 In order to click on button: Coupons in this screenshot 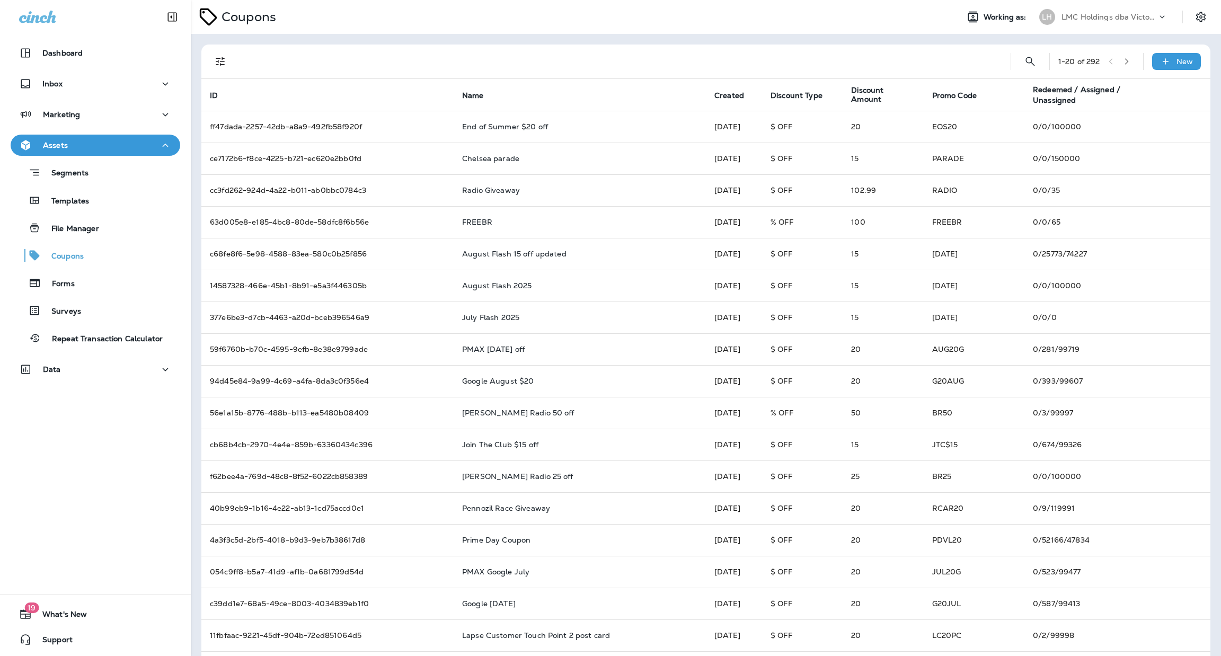, I will do `click(95, 256)`.